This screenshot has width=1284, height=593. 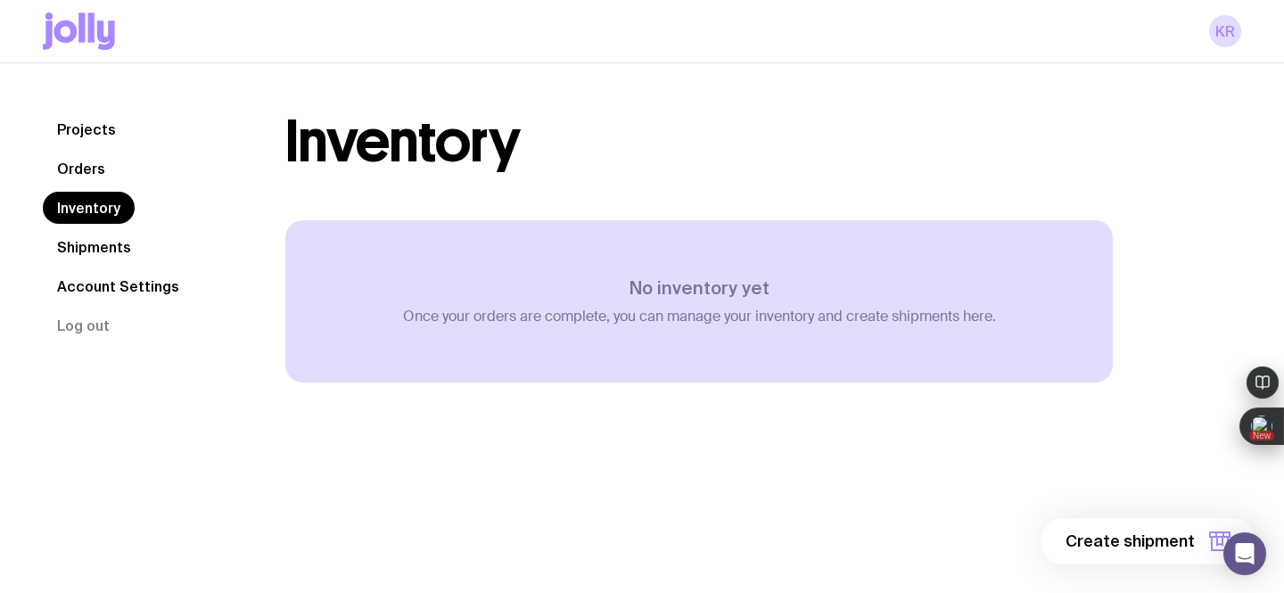 I want to click on p: Once your orders are complete, you can manage your inventory and create shipments here., so click(x=699, y=317).